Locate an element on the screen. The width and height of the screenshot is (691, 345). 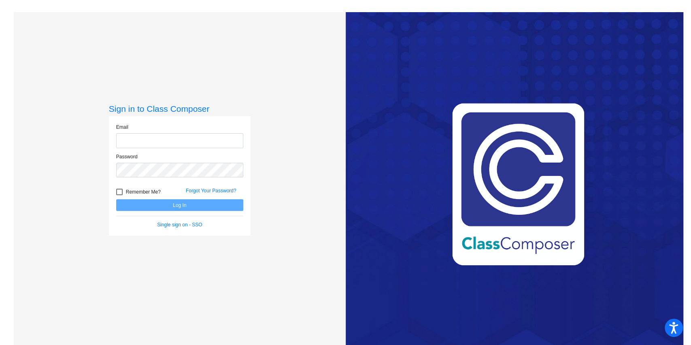
label: Email is located at coordinates (122, 127).